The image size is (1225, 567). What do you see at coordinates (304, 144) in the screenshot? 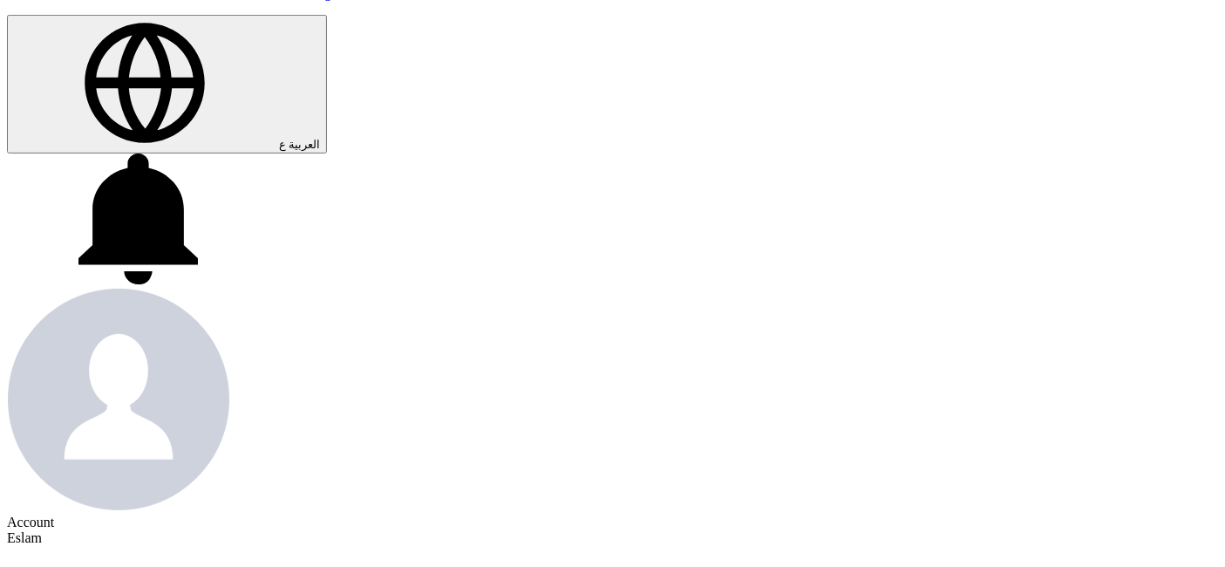
I see `span: العربية` at bounding box center [304, 144].